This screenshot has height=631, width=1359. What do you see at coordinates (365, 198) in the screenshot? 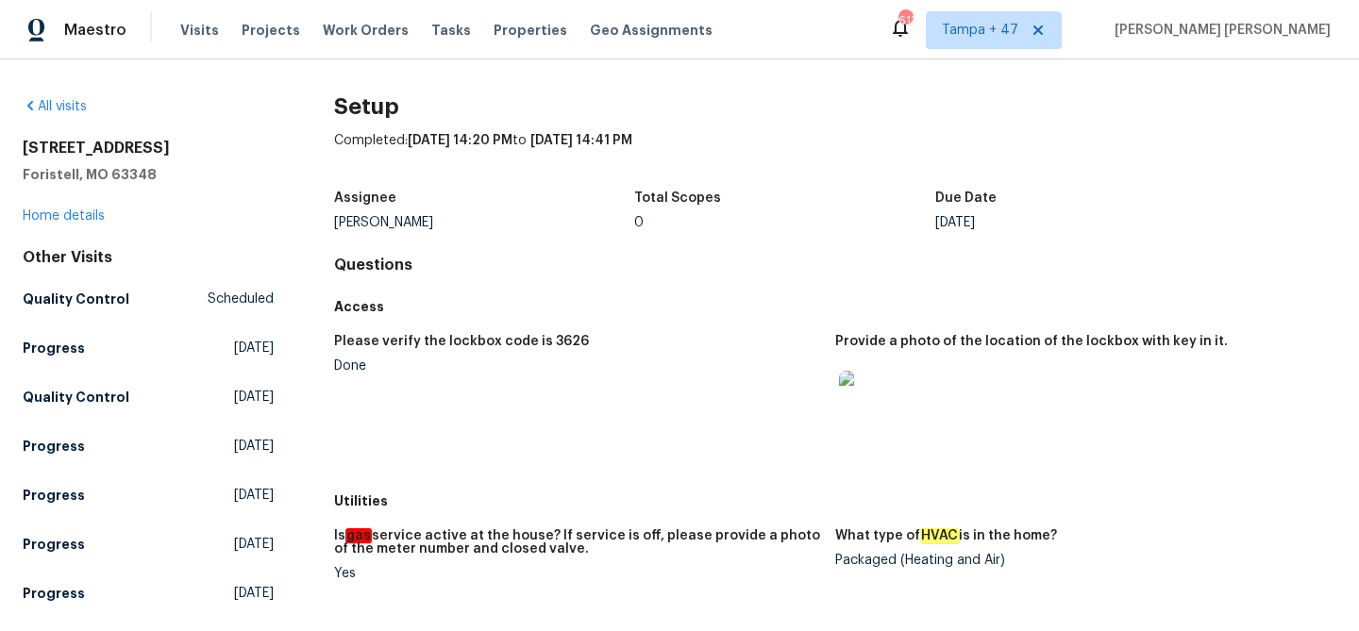
I see `h5: Assignee` at bounding box center [365, 198].